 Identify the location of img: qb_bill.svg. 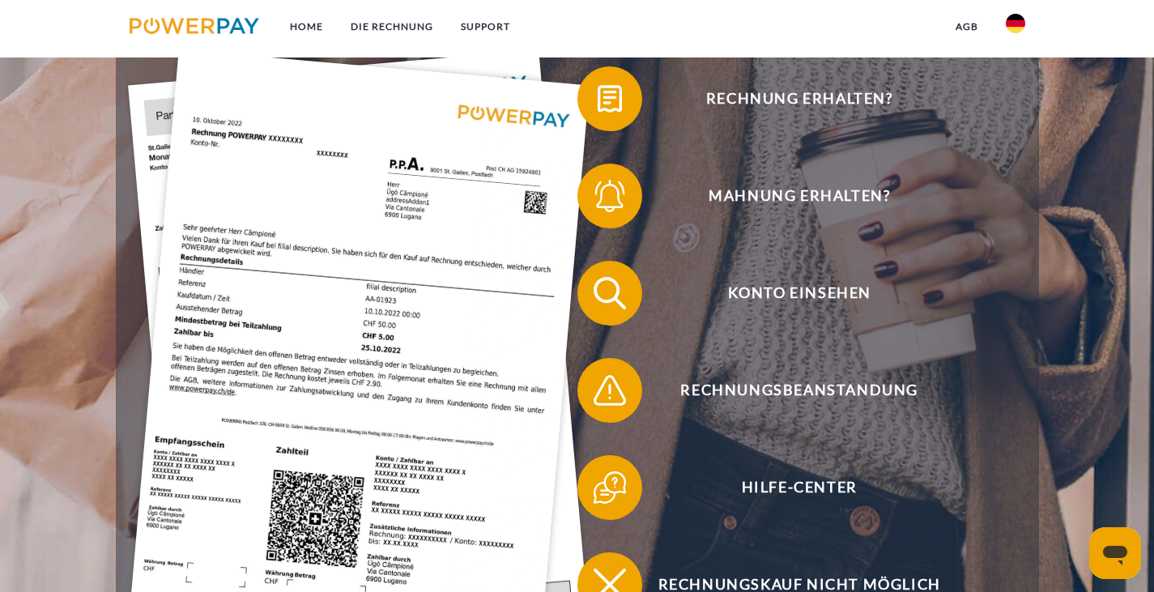
(610, 99).